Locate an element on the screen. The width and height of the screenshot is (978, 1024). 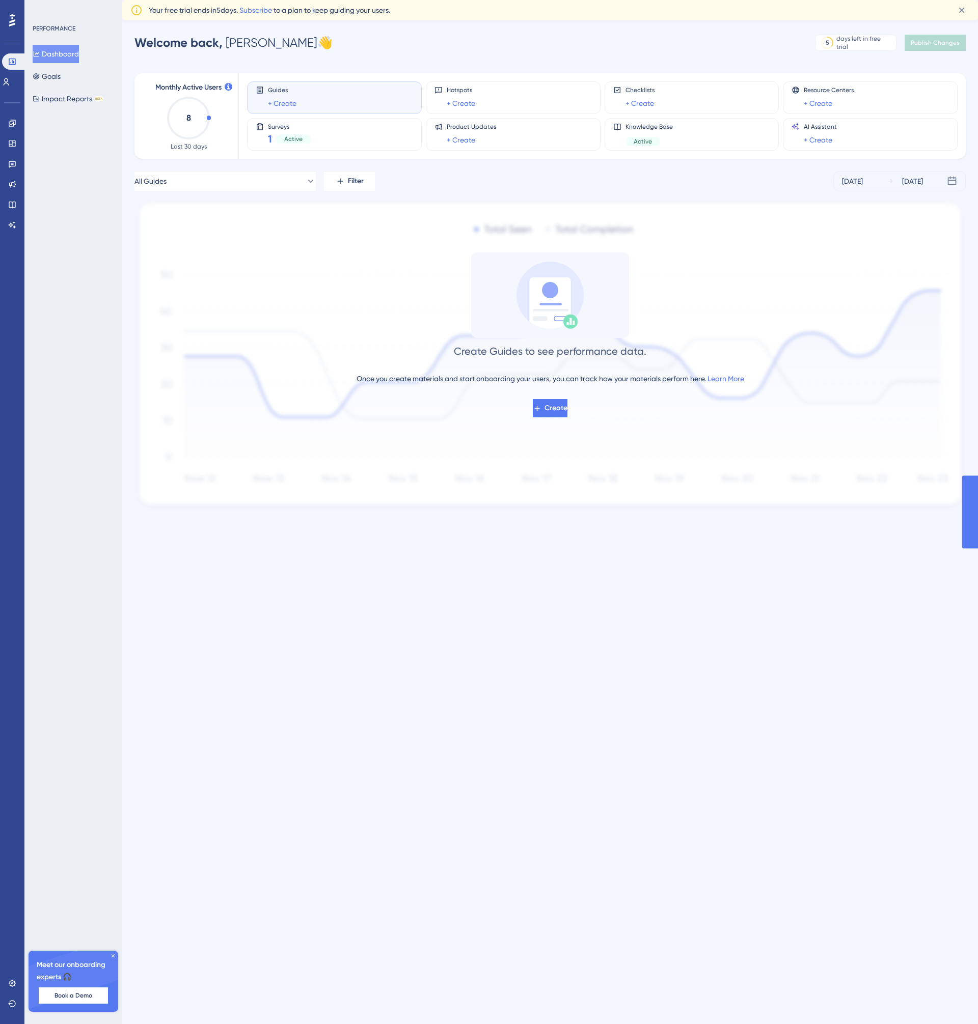
a: Learn More is located at coordinates (726, 379).